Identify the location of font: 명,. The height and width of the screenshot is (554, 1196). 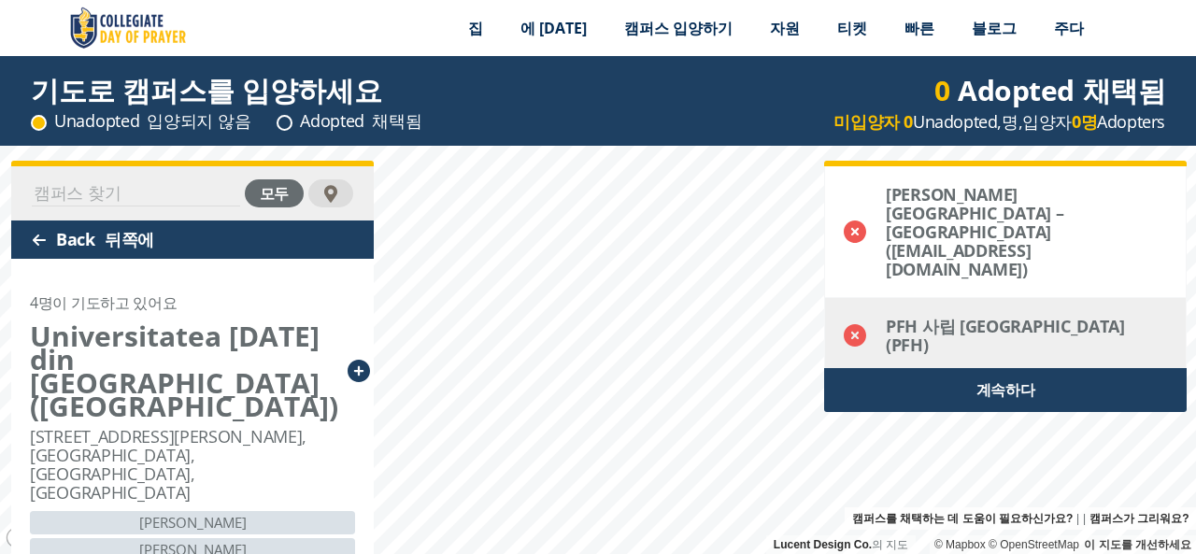
(1012, 122).